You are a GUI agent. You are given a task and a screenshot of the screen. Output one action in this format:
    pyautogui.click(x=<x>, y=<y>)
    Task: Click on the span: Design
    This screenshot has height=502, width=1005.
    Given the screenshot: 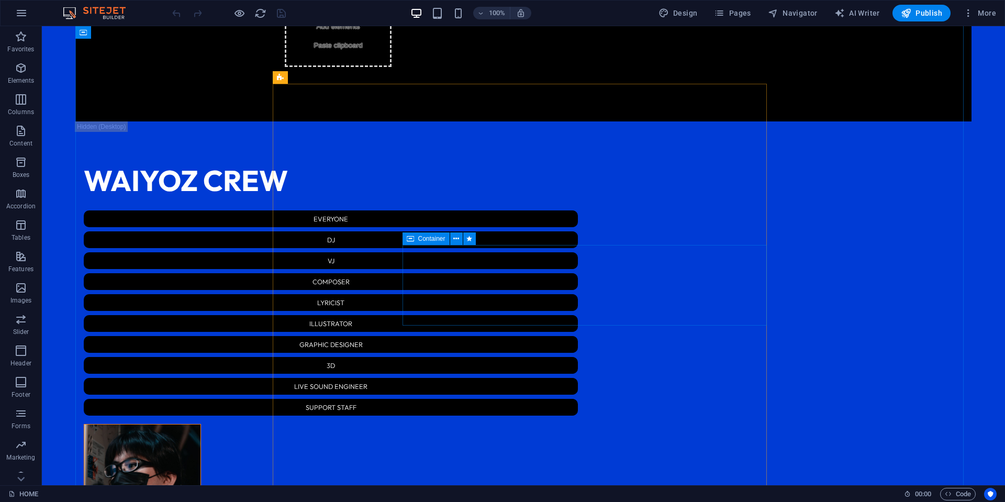 What is the action you would take?
    pyautogui.click(x=678, y=13)
    